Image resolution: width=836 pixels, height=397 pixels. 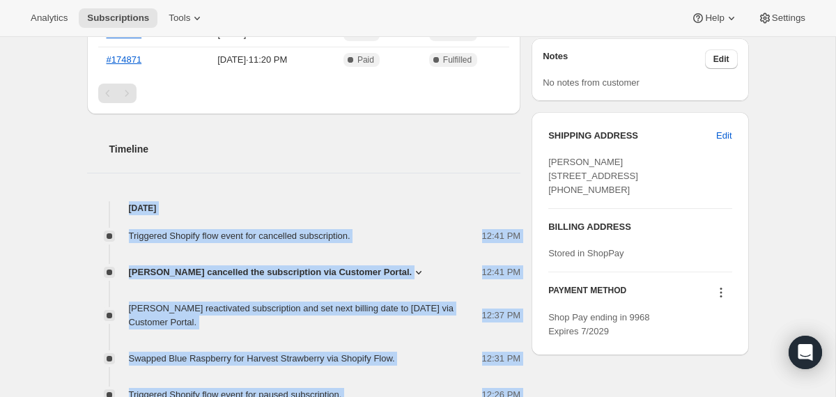 I want to click on button: Analytics, so click(x=49, y=18).